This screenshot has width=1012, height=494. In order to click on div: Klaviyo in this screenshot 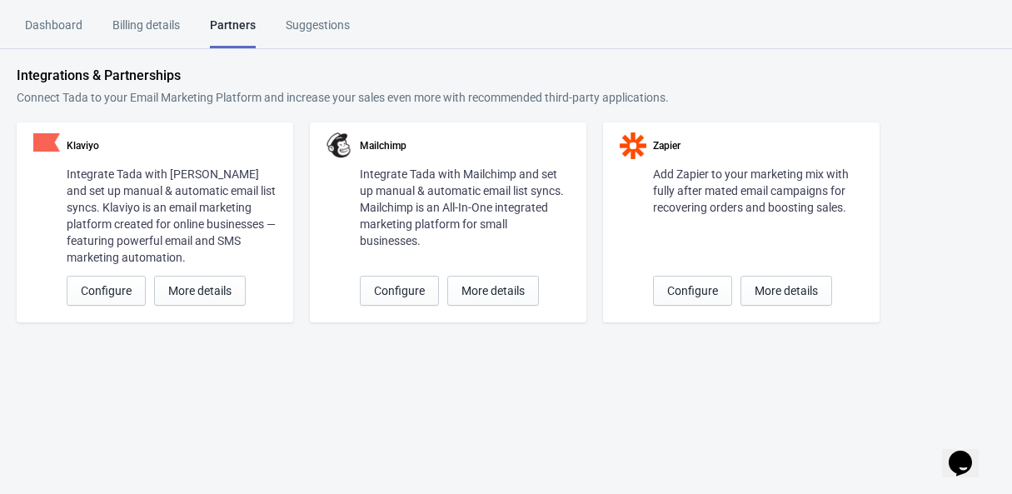, I will do `click(172, 146)`.